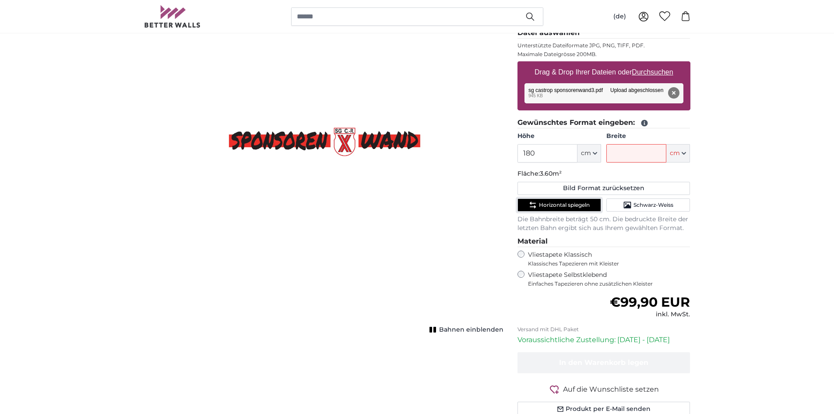 Image resolution: width=834 pixels, height=414 pixels. Describe the element at coordinates (604, 54) in the screenshot. I see `p: Maximale Dateigrösse 200MB.` at that location.